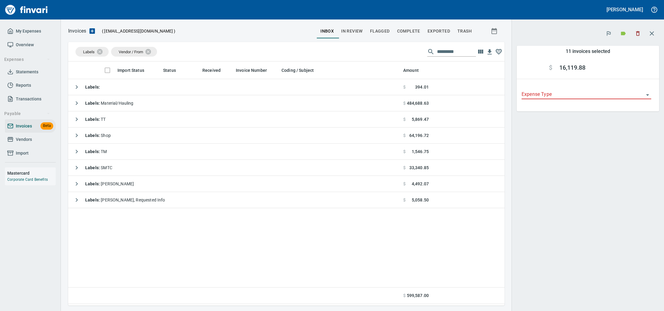 The width and height of the screenshot is (664, 311). I want to click on span: In Review, so click(352, 31).